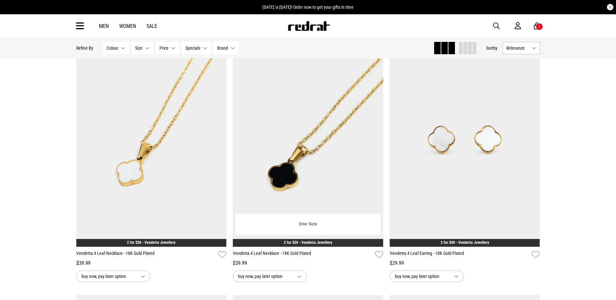  What do you see at coordinates (116, 48) in the screenshot?
I see `button: Colour` at bounding box center [116, 48].